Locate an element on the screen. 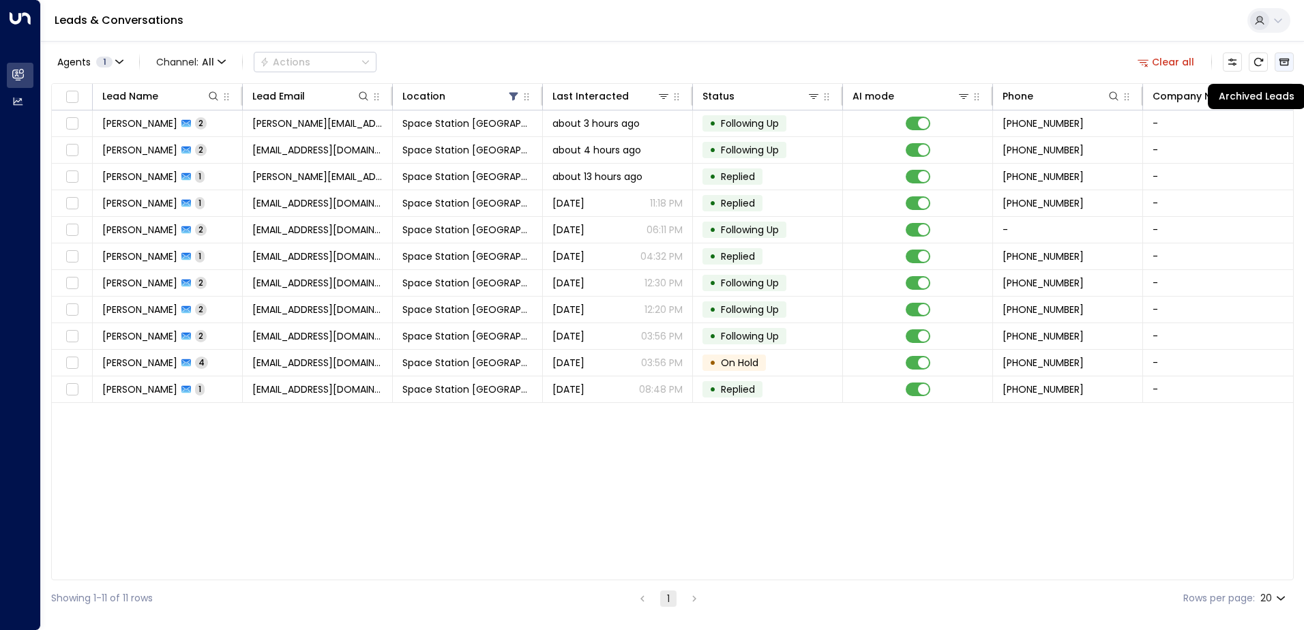 Image resolution: width=1304 pixels, height=630 pixels. span: Refresh is located at coordinates (1258, 62).